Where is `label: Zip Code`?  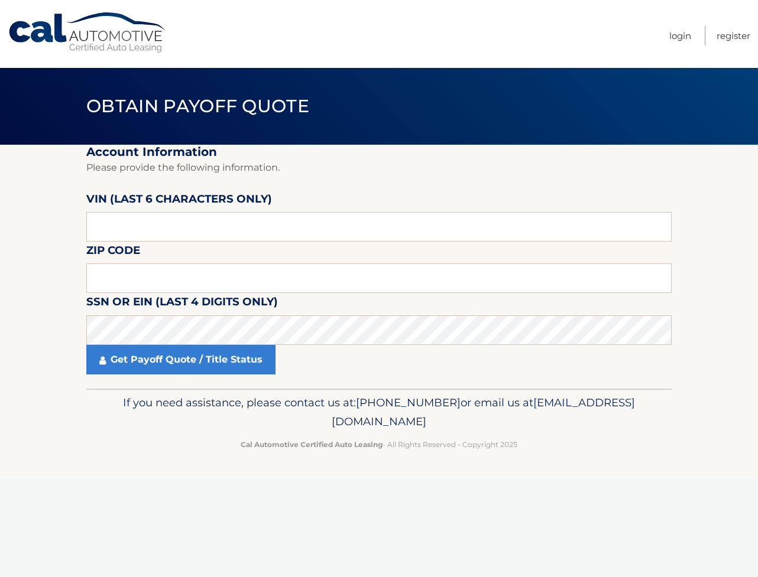
label: Zip Code is located at coordinates (113, 252).